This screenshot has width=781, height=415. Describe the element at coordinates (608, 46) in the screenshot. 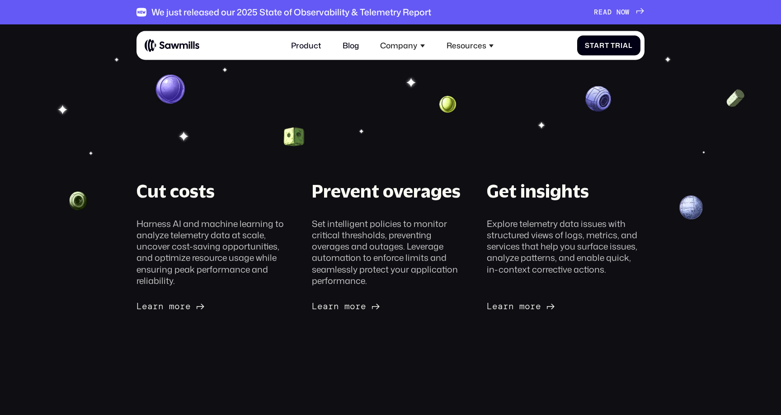

I see `div: Start Trial` at that location.